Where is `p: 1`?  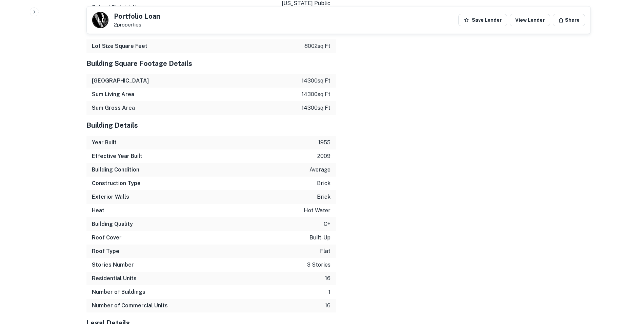 p: 1 is located at coordinates (330, 292).